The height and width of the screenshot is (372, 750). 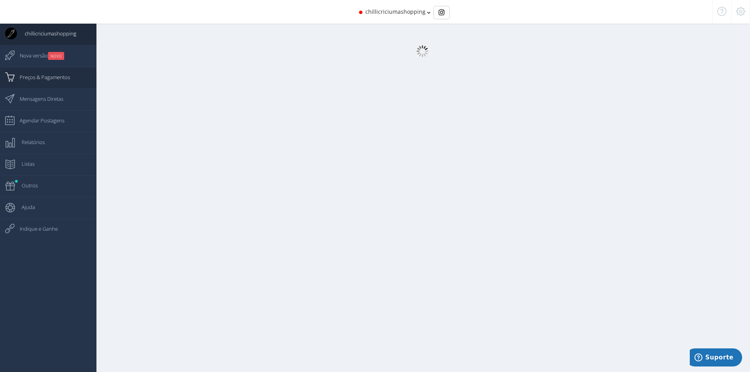 I want to click on img: loader.gif, so click(x=422, y=51).